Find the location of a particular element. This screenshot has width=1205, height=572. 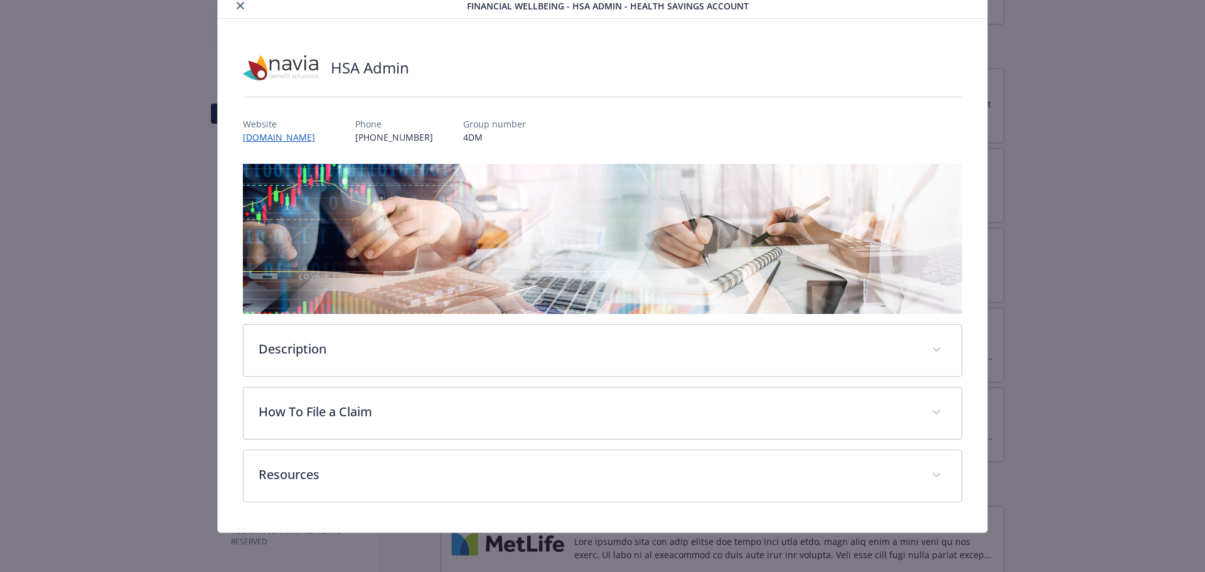

p: Description is located at coordinates (587, 349).